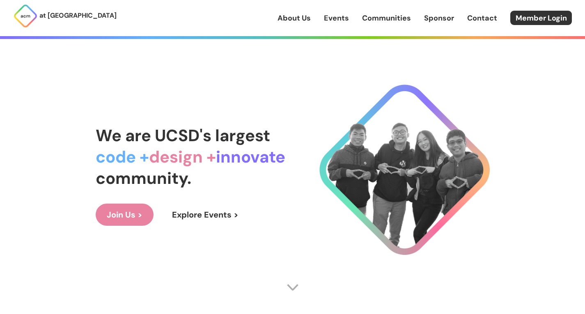 The width and height of the screenshot is (585, 314). What do you see at coordinates (439, 18) in the screenshot?
I see `a: Sponsor` at bounding box center [439, 18].